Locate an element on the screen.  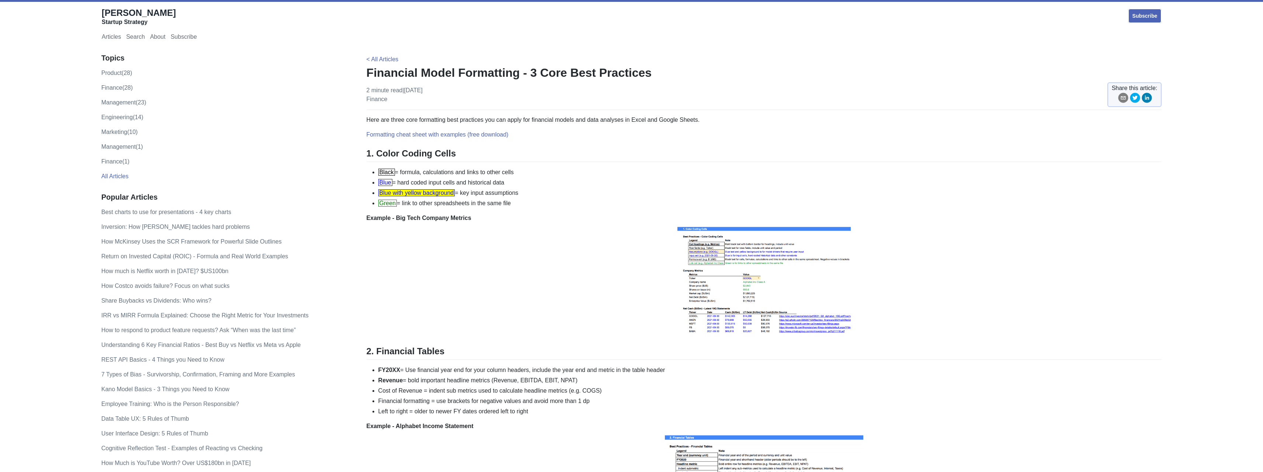
li: Cost of Revenue = indent sub metrics used to calculate headline metrics (e.g. COGS) is located at coordinates (770, 391).